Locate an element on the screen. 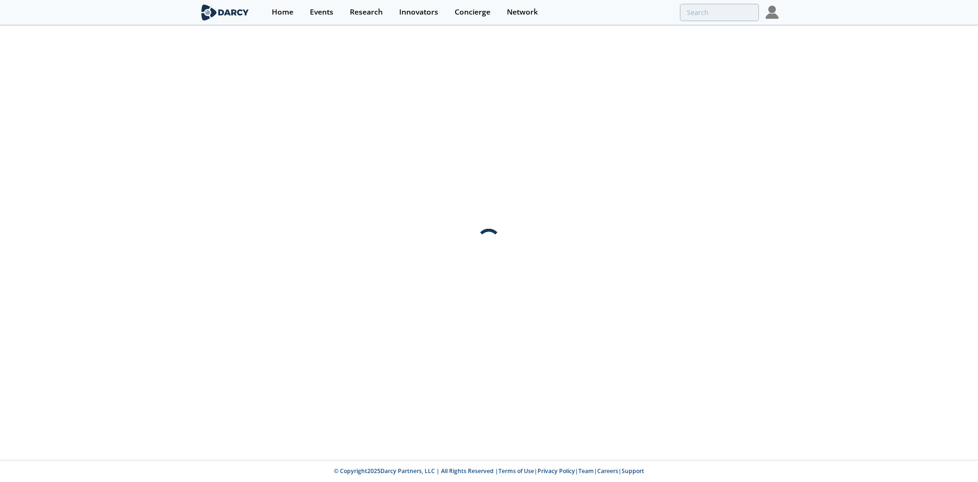 The height and width of the screenshot is (482, 978). input: Advanced Search is located at coordinates (719, 12).